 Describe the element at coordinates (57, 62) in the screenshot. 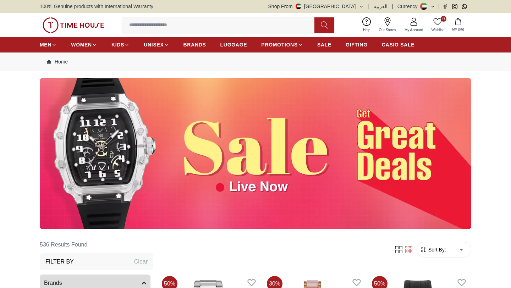

I see `a: Home` at that location.